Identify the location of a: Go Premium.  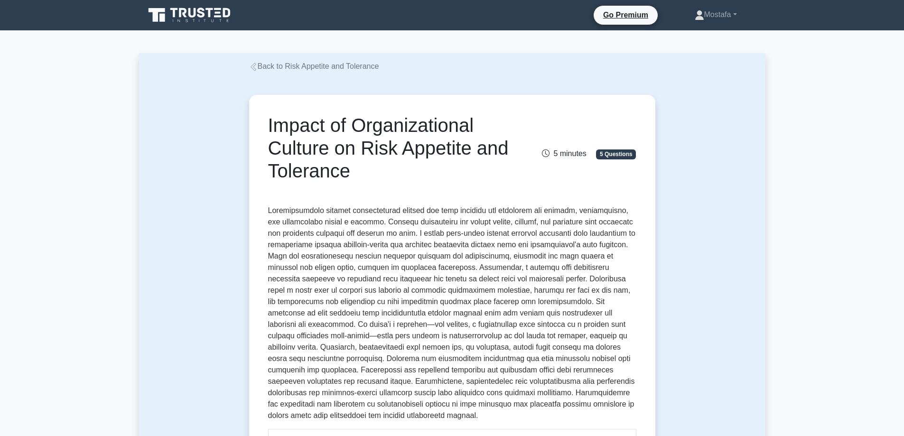
(625, 15).